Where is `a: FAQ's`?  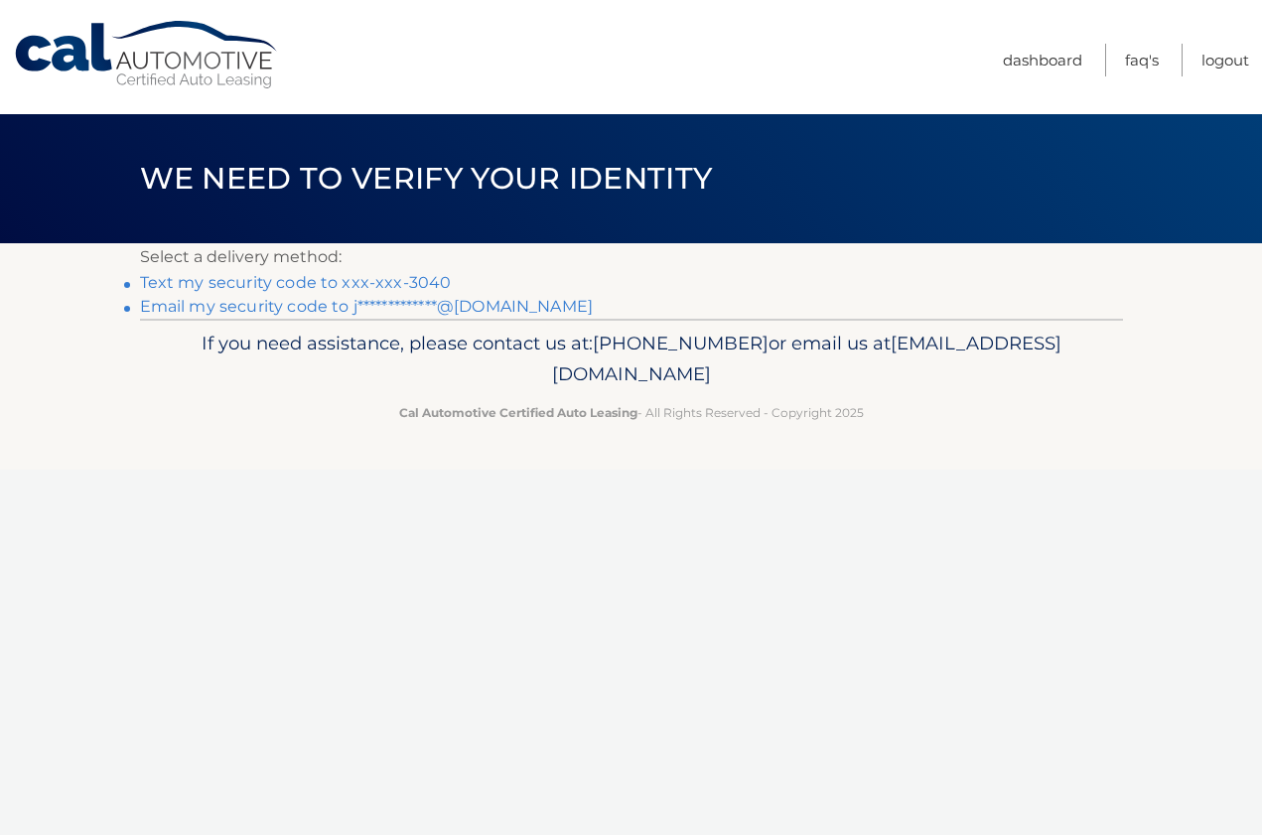 a: FAQ's is located at coordinates (1142, 60).